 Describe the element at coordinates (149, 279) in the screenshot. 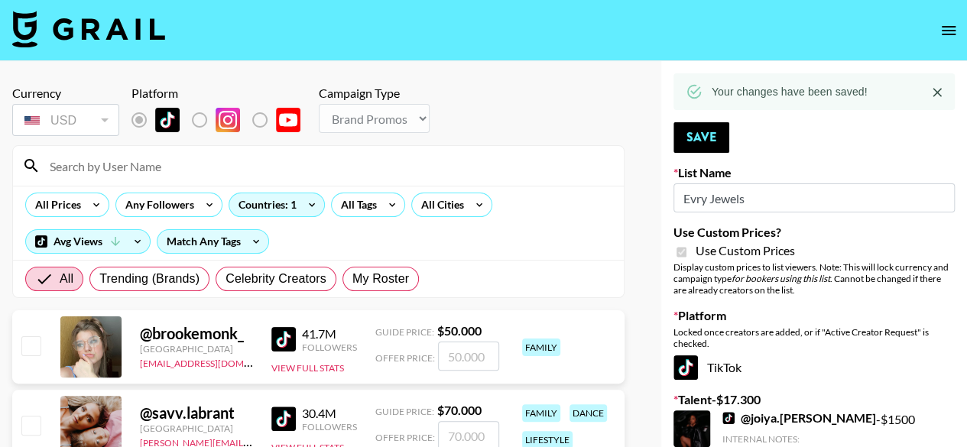

I see `span: Trending (Brands)` at that location.